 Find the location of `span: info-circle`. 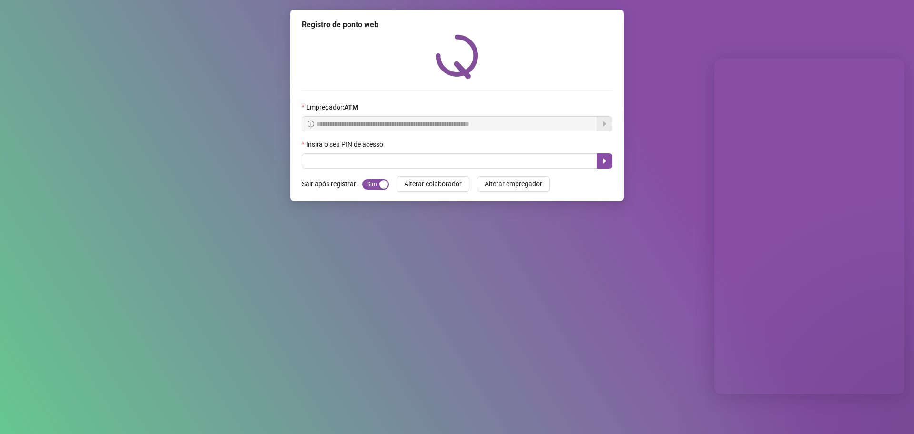

span: info-circle is located at coordinates (311, 124).